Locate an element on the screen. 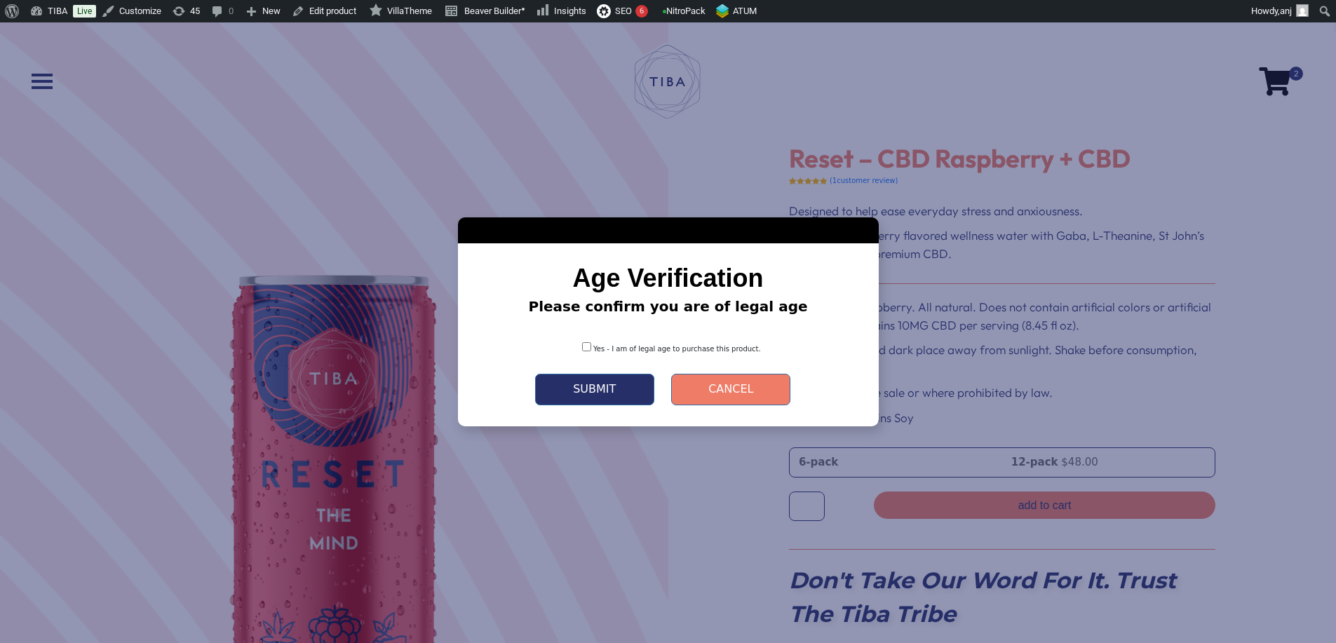 The width and height of the screenshot is (1336, 643). p: Please confirm you are of legal age is located at coordinates (668, 307).